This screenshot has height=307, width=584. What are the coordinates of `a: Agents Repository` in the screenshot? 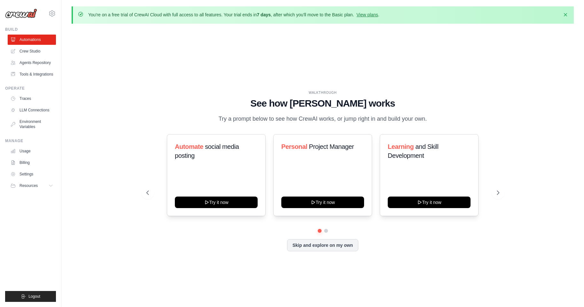 It's located at (32, 63).